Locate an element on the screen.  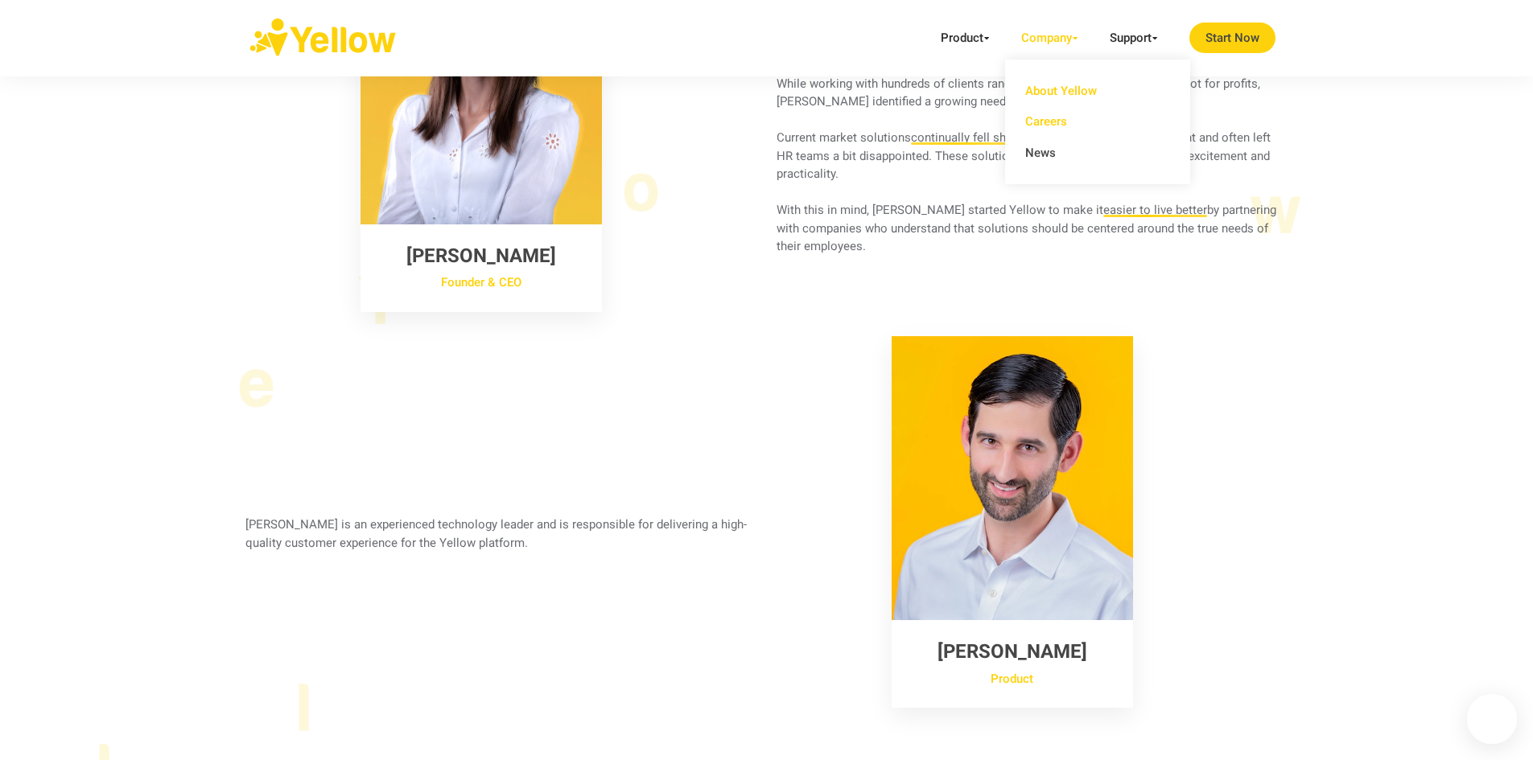
a: Product is located at coordinates (965, 38).